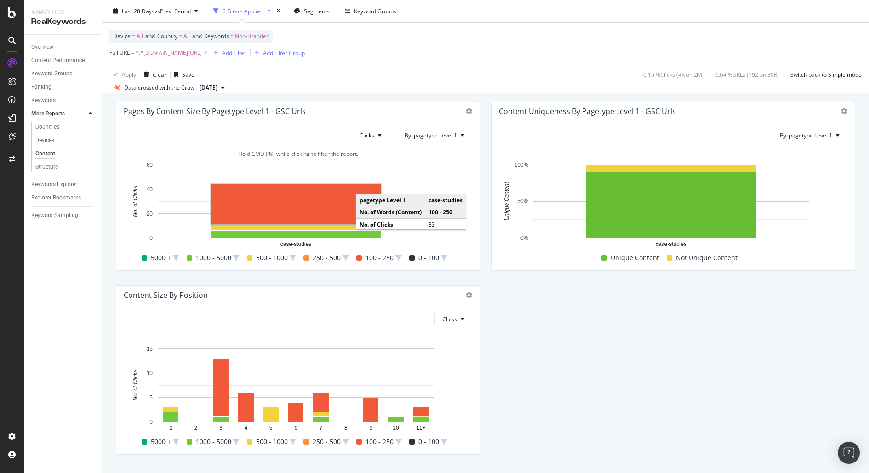 Image resolution: width=869 pixels, height=473 pixels. I want to click on div: Content, so click(45, 154).